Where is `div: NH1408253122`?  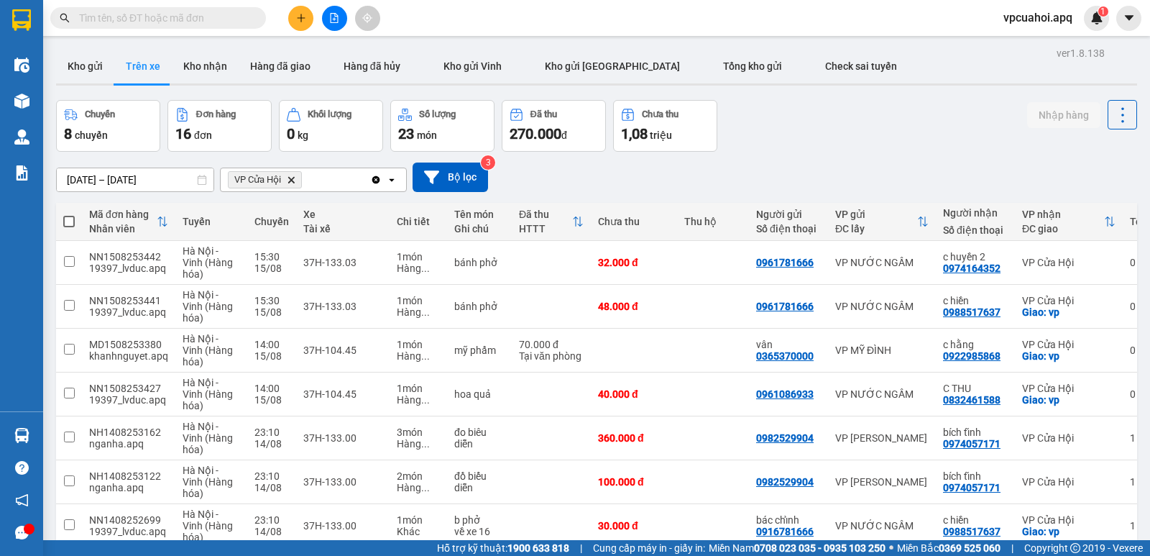 div: NH1408253122 is located at coordinates (129, 476).